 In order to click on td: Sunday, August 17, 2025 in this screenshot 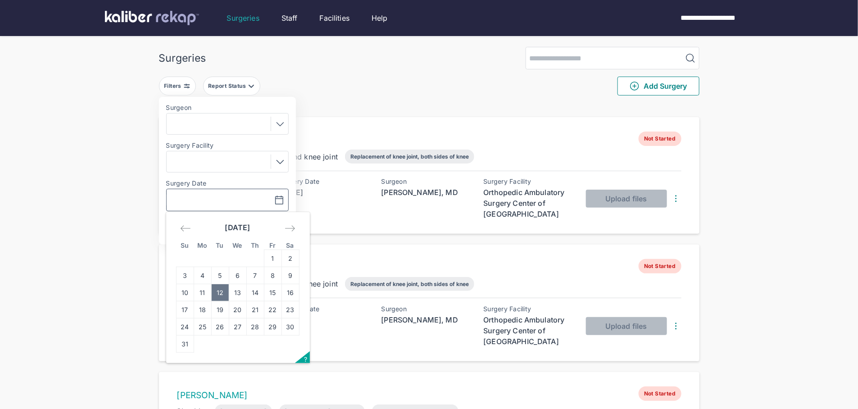, I will do `click(185, 310)`.